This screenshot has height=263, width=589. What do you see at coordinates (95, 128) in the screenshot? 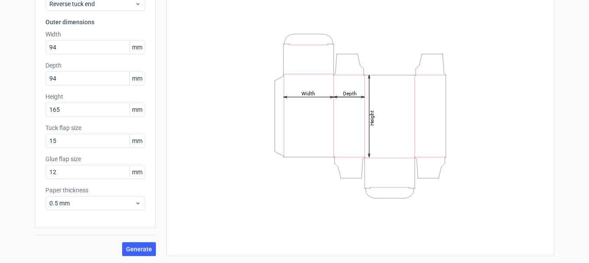
I see `label: Tuck flap size` at bounding box center [95, 128].